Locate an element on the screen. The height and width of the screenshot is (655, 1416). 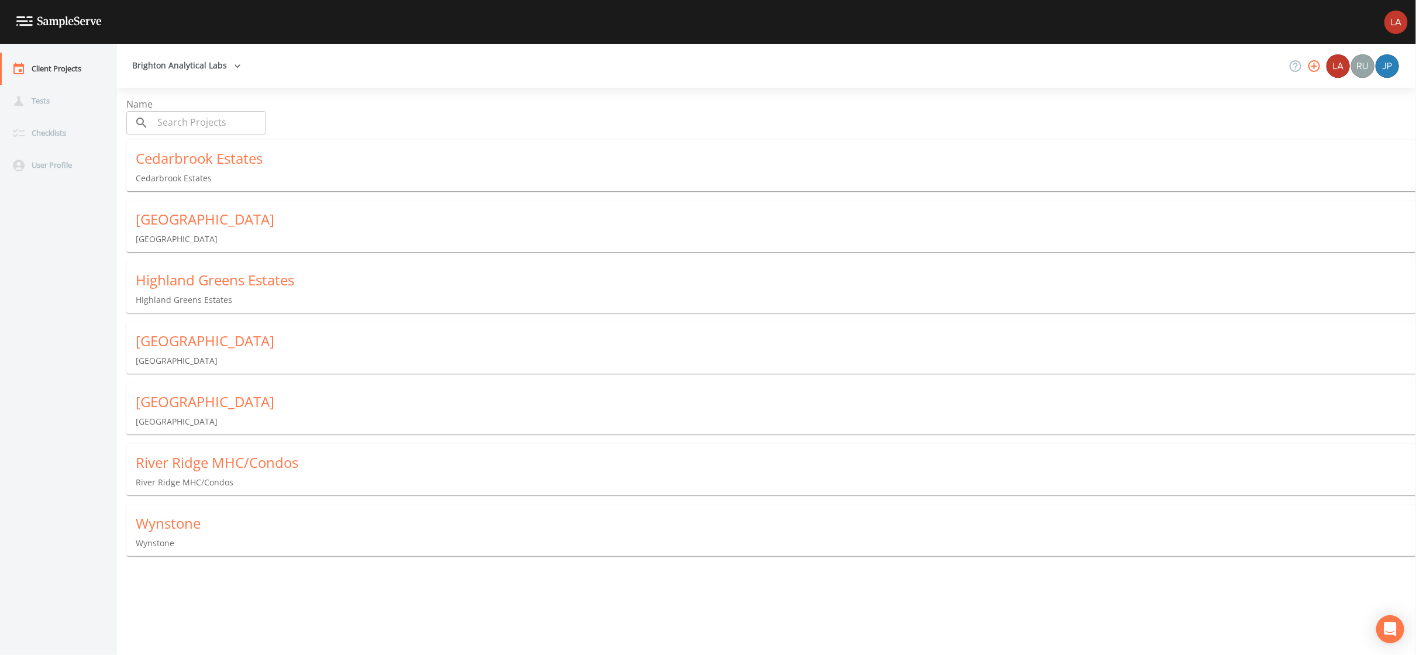
p: Highland Greens Estates is located at coordinates (775, 300).